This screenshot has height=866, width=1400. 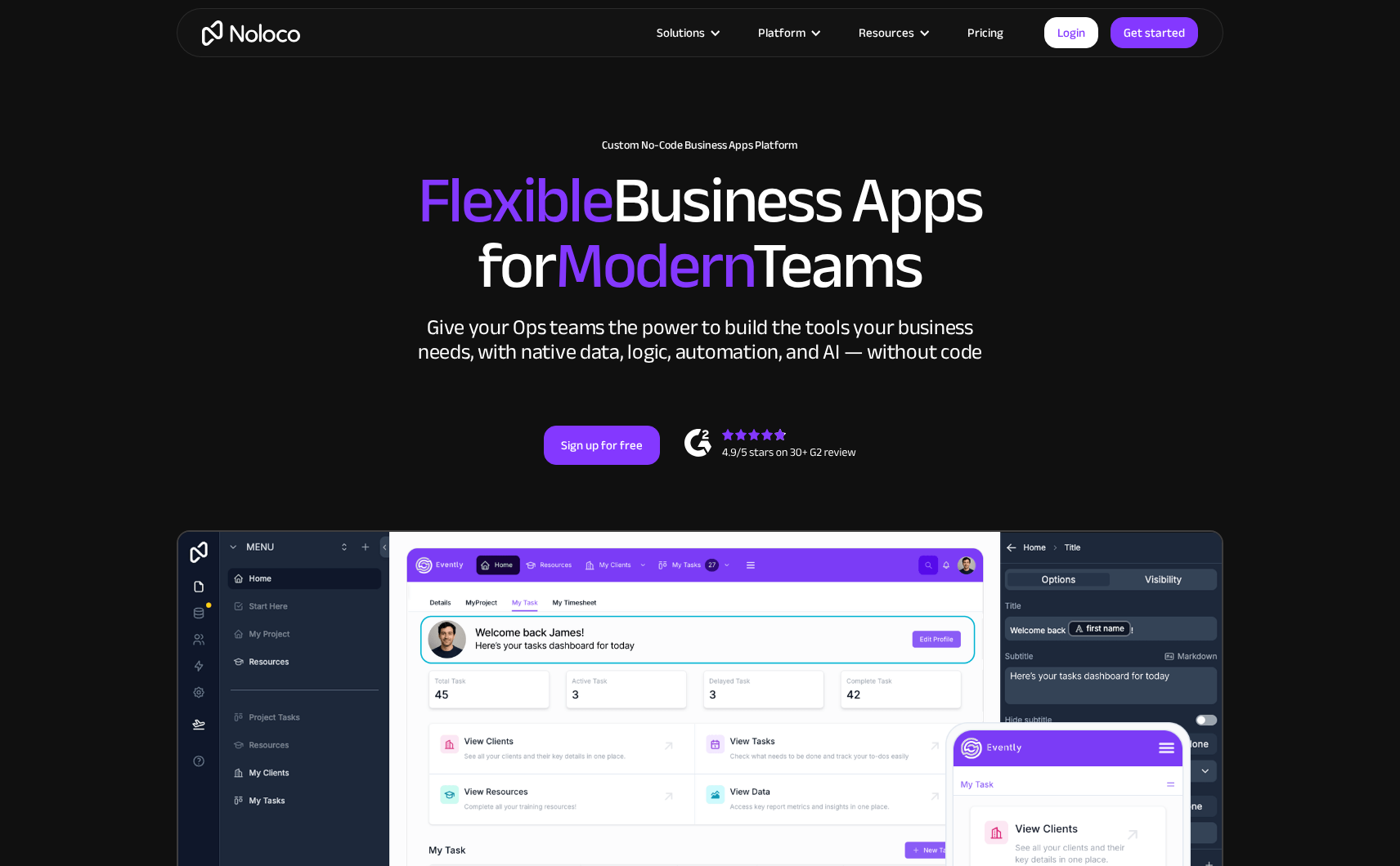 I want to click on a: Pricing, so click(x=985, y=33).